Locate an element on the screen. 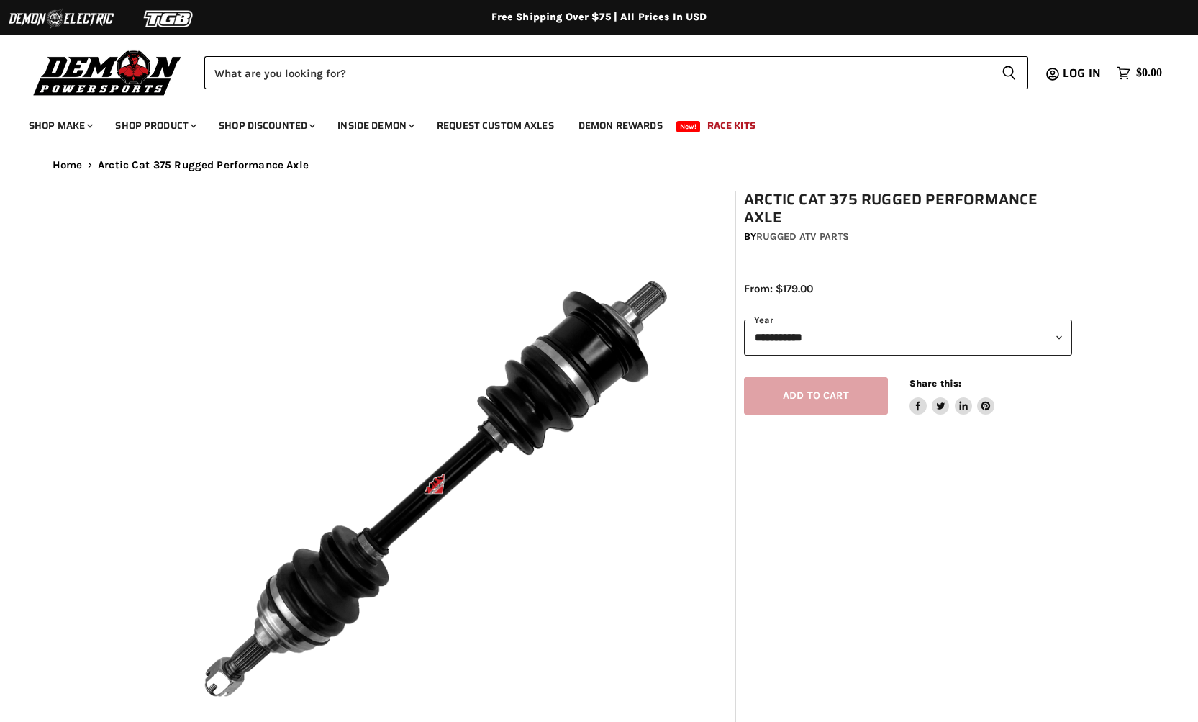  a: Shop Product is located at coordinates (155, 125).